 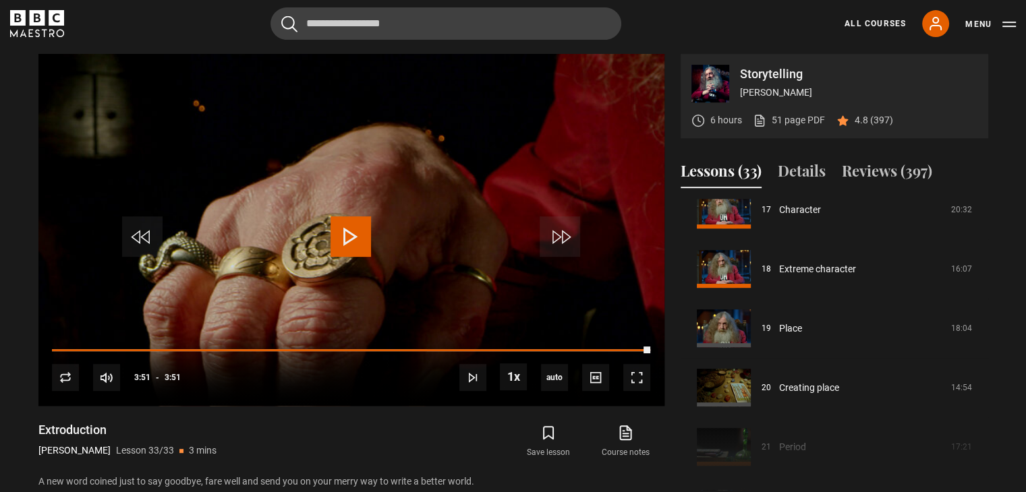 I want to click on button: Playback Rate, so click(x=513, y=377).